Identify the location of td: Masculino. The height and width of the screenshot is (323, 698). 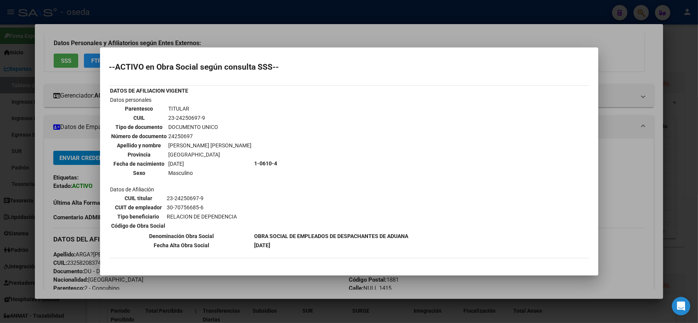
(210, 173).